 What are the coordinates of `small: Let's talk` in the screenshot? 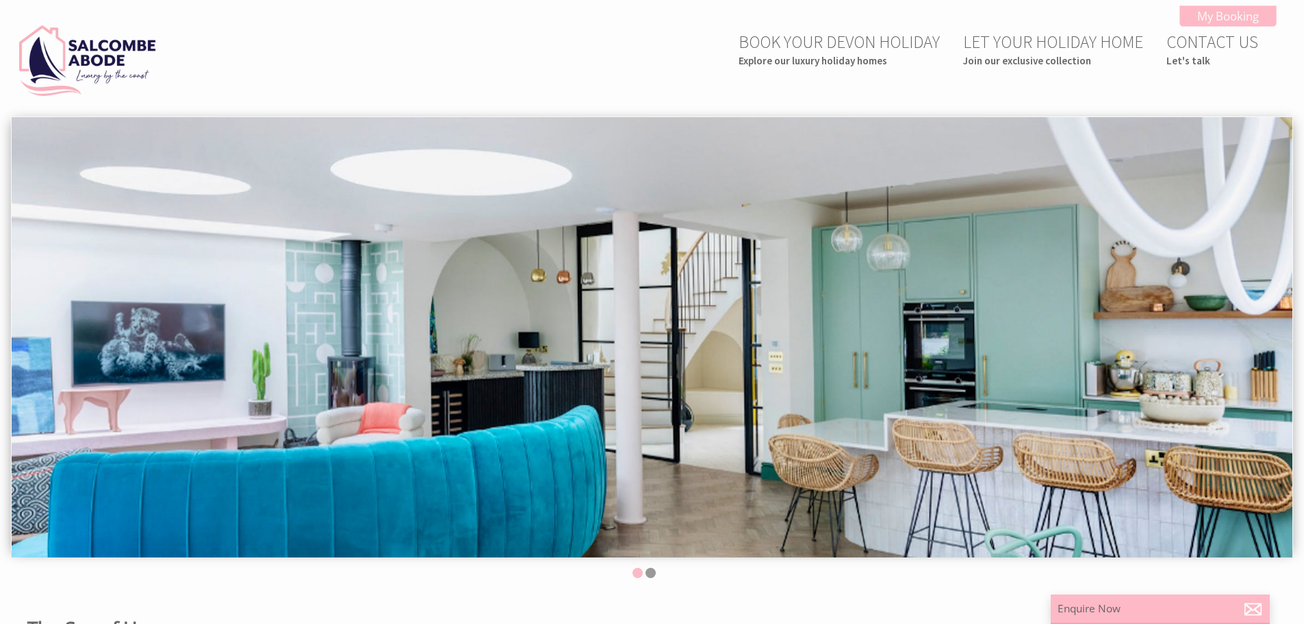 It's located at (1213, 60).